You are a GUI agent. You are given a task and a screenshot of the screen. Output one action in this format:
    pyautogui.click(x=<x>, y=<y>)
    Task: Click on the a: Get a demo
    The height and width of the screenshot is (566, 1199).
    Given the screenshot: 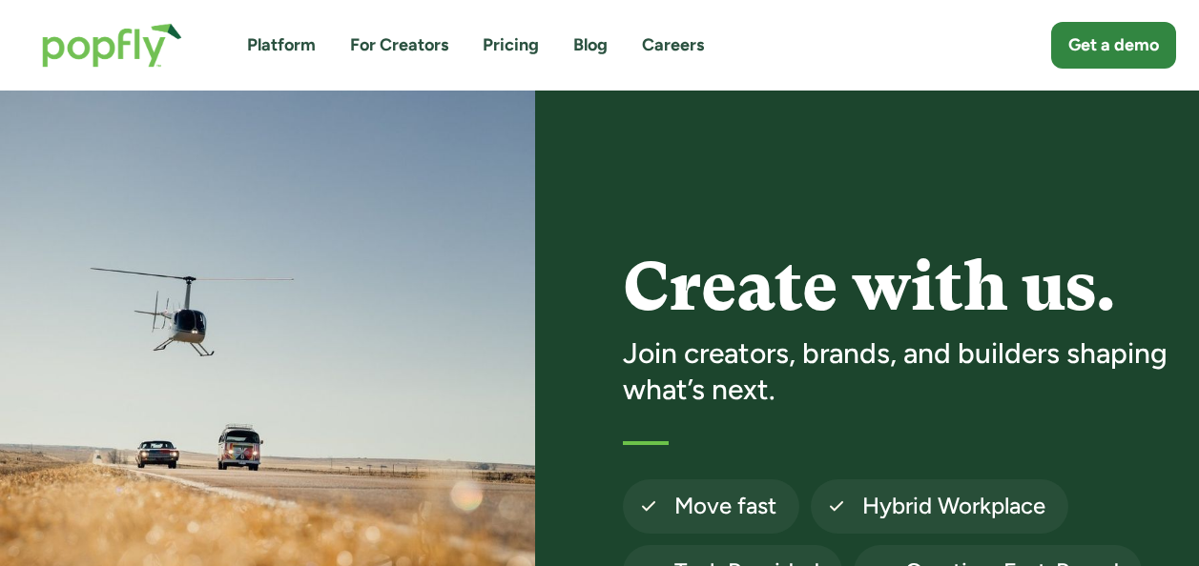 What is the action you would take?
    pyautogui.click(x=1113, y=45)
    